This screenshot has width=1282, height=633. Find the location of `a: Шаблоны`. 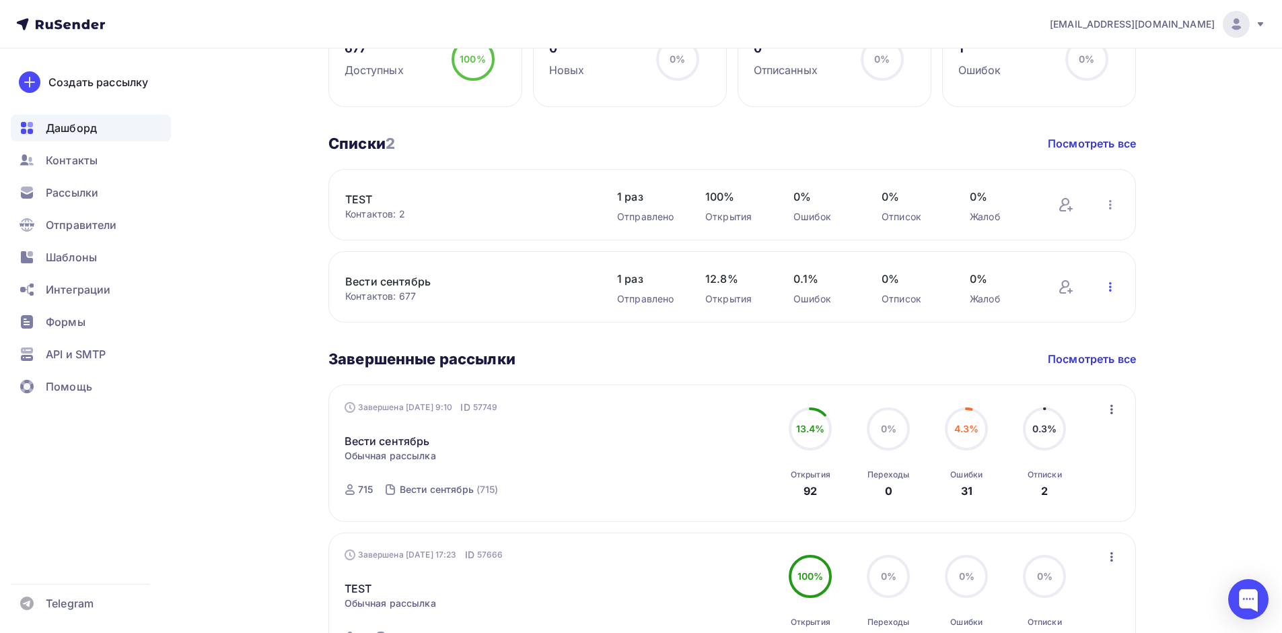

a: Шаблоны is located at coordinates (91, 257).